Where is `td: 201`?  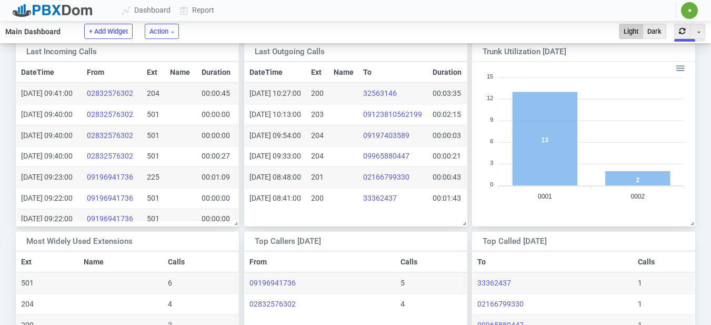 td: 201 is located at coordinates (318, 177).